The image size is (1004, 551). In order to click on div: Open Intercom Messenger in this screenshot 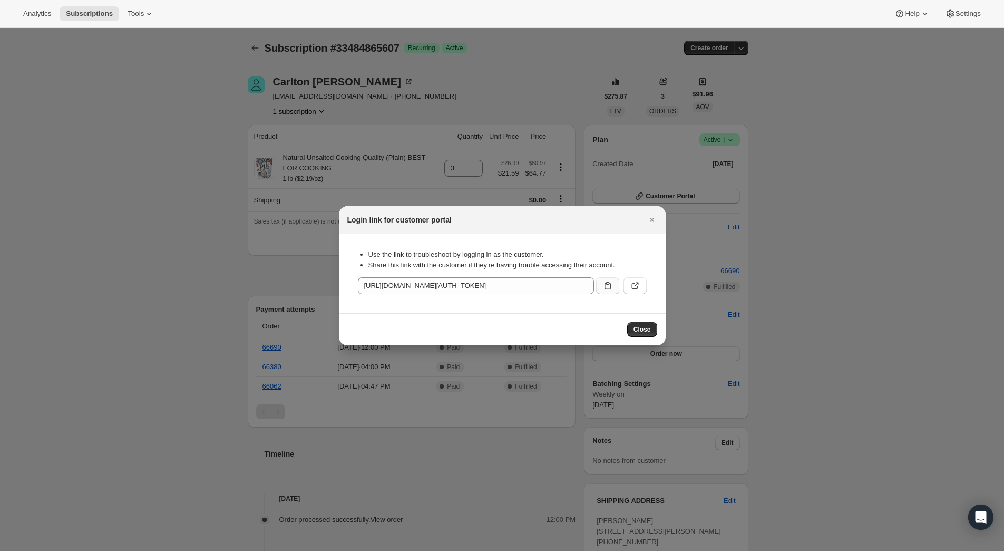, I will do `click(981, 517)`.